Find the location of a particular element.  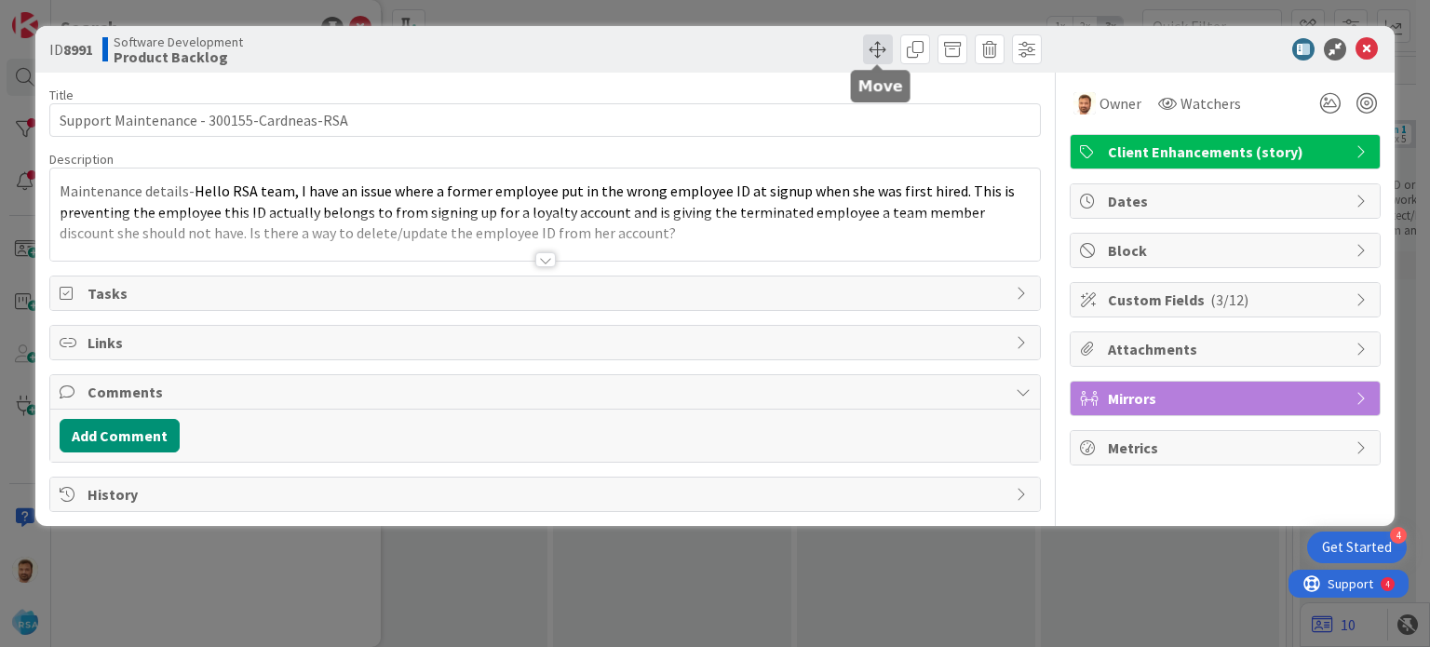

img: AS is located at coordinates (1084, 103).